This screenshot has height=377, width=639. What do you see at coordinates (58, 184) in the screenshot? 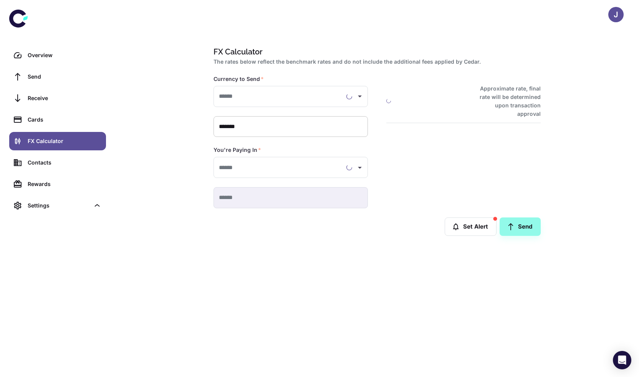
I see `a: Rewards` at bounding box center [58, 184].